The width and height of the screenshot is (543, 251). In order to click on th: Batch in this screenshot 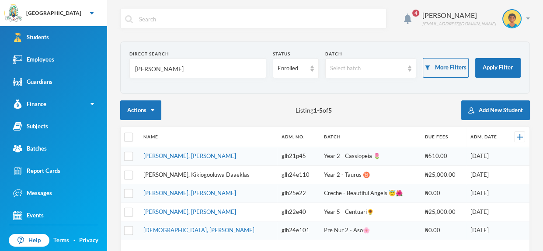, I will do `click(370, 137)`.